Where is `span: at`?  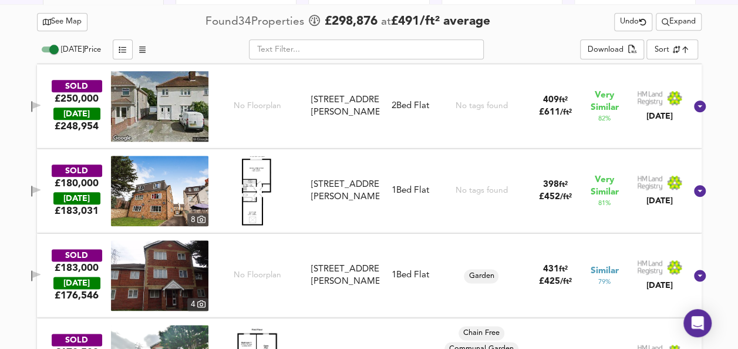
span: at is located at coordinates (386, 22).